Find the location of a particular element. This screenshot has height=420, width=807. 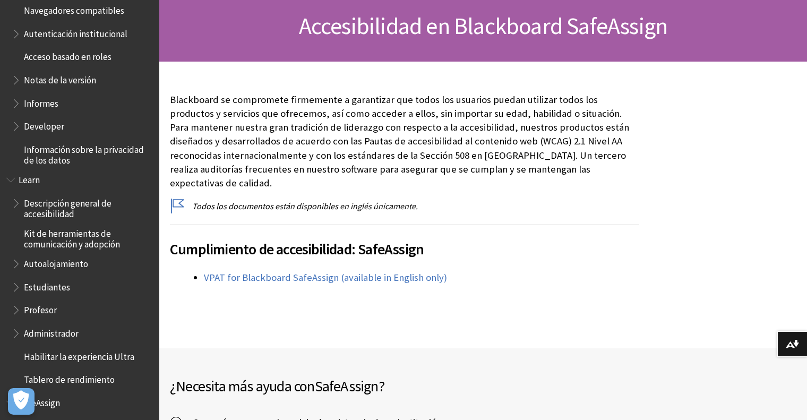

span: Administrador is located at coordinates (51, 331).